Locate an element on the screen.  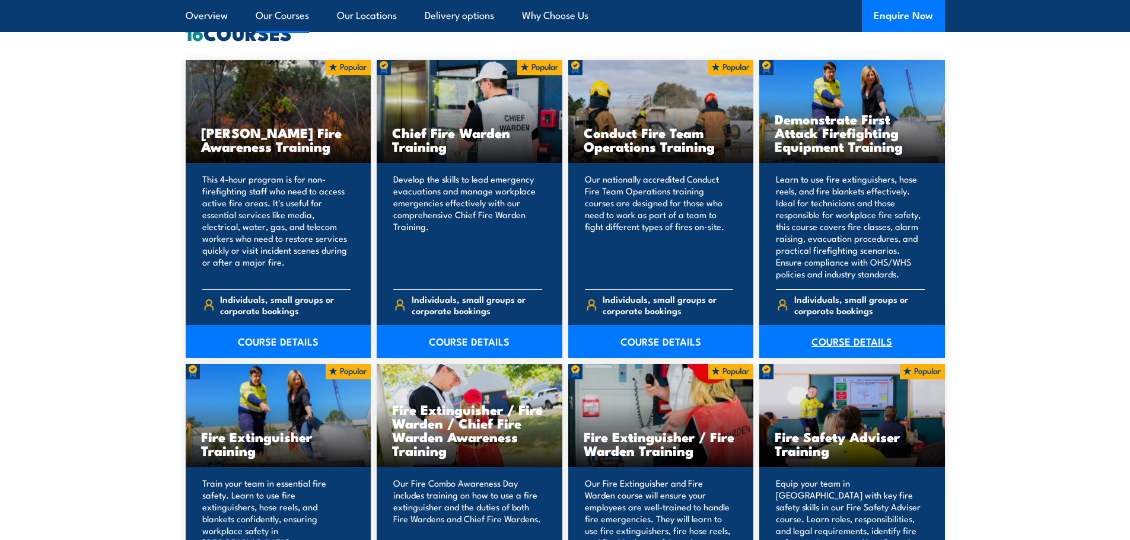
p: Develop the skills to lead emergency evacuations and manage workplace emergencies effectively wit... is located at coordinates (468, 227).